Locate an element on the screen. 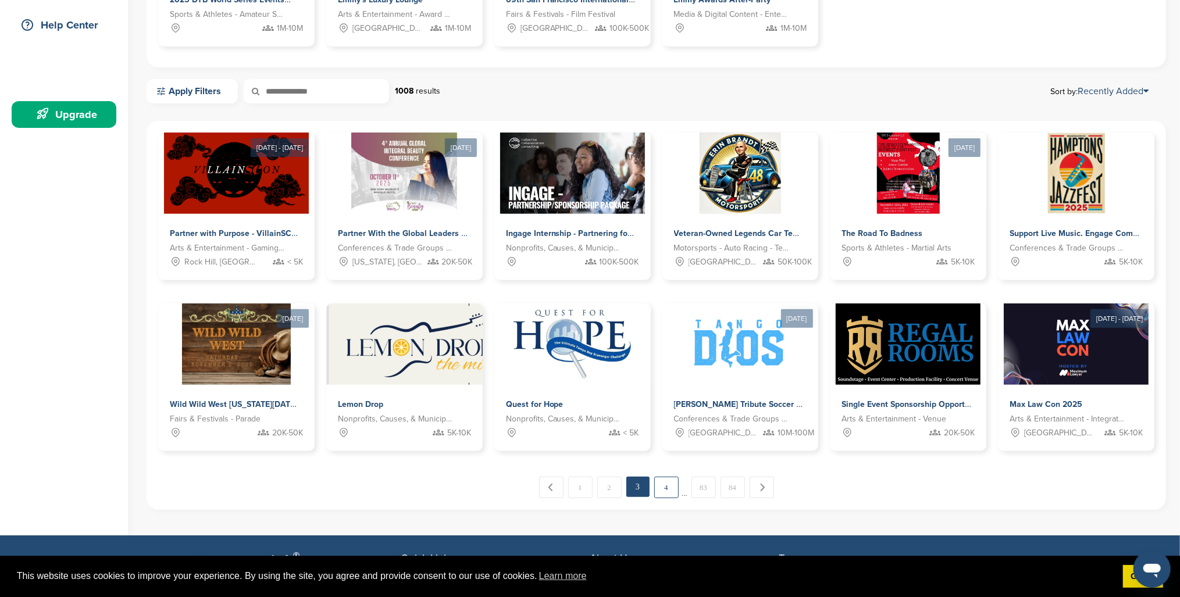 The height and width of the screenshot is (597, 1180). a: Sponsorpitch & Ingage Internship - Partnering for Success Nonprofits, Causes, & Municipalities - ... is located at coordinates (572, 206).